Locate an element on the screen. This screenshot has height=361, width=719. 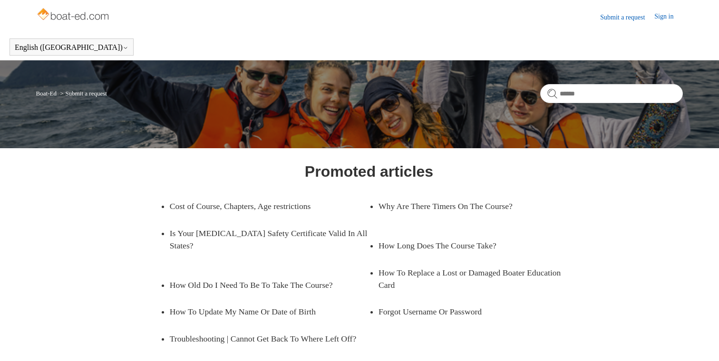
a: Sign in is located at coordinates (669, 17).